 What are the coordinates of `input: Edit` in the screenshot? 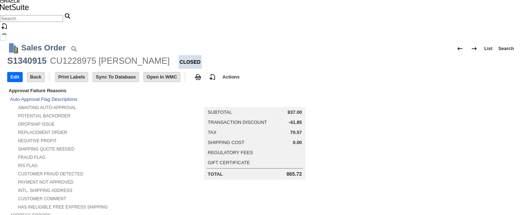 It's located at (15, 77).